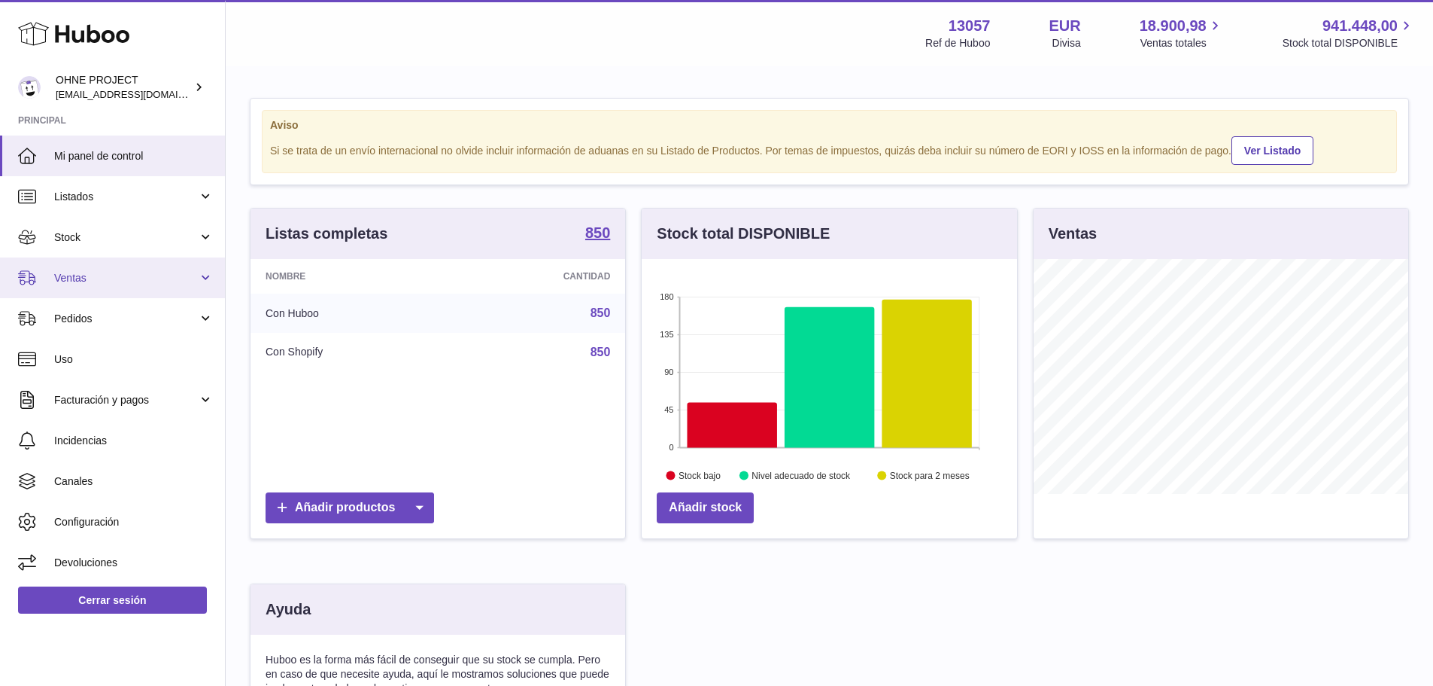 The width and height of the screenshot is (1433, 686). What do you see at coordinates (667, 334) in the screenshot?
I see `text: 135` at bounding box center [667, 334].